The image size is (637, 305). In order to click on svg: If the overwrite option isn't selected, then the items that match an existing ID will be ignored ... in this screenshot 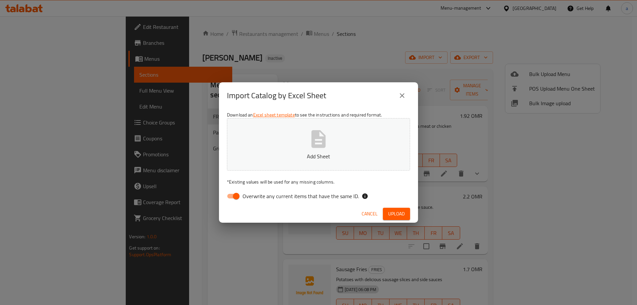, I will do `click(365, 196)`.